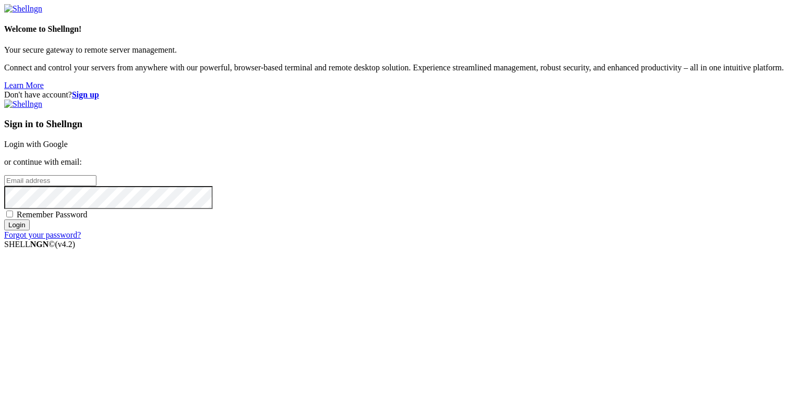  Describe the element at coordinates (394, 68) in the screenshot. I see `p: Connect and control your servers from anywhere with our powerful, browser-based terminal and remo...` at that location.